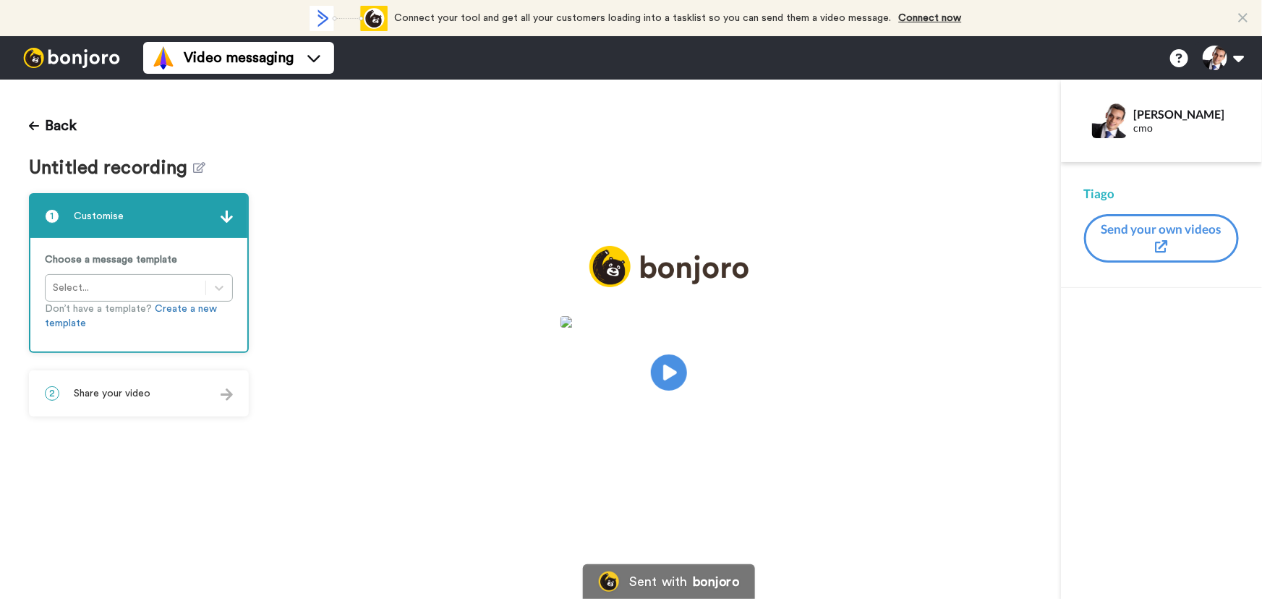 This screenshot has height=599, width=1262. I want to click on button: Back, so click(53, 126).